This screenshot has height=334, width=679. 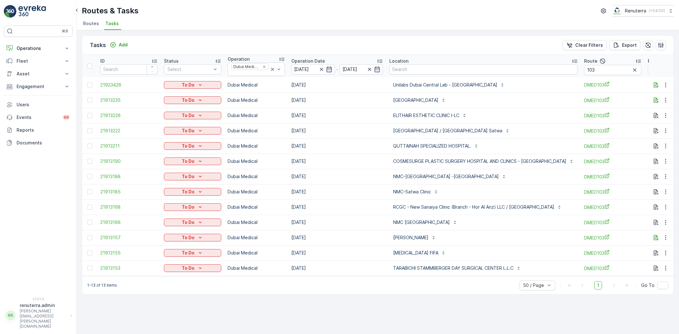 I want to click on img: Screenshot_2024-07-26_at_13.33.01.png, so click(x=617, y=11).